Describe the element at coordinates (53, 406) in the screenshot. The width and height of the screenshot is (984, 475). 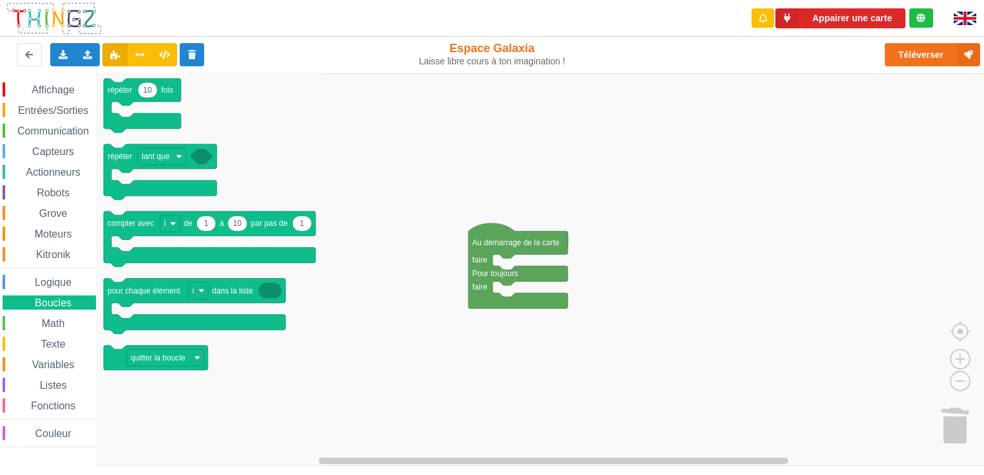
I see `span: Fonctions` at that location.